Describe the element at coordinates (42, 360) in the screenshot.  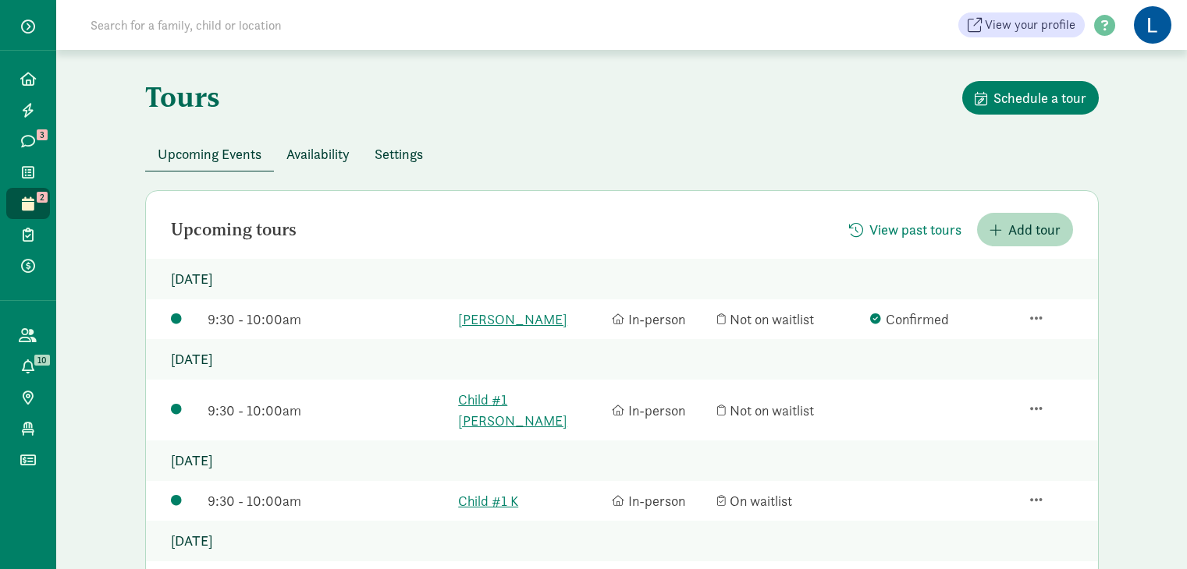
I see `span: 10` at that location.